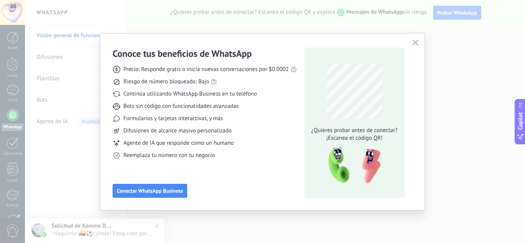 This screenshot has width=525, height=243. I want to click on span: Precio: Responde gratis o inicia nuevas conversaciones por $0.0002, so click(206, 70).